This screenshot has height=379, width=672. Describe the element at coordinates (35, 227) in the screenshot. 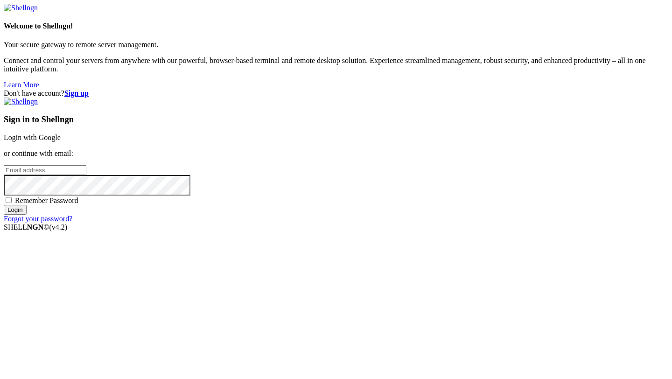

I see `b: NGN` at that location.